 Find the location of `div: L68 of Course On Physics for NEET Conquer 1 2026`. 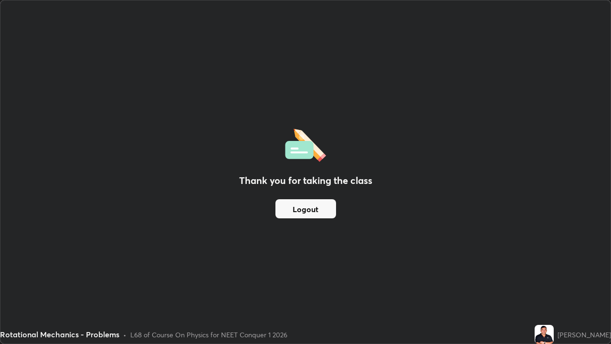

div: L68 of Course On Physics for NEET Conquer 1 2026 is located at coordinates (209, 334).